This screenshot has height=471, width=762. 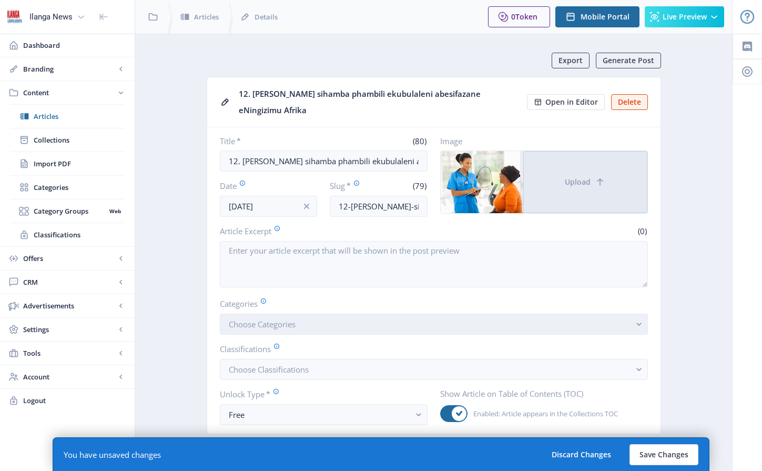 What do you see at coordinates (419, 186) in the screenshot?
I see `span: (79)` at bounding box center [419, 186].